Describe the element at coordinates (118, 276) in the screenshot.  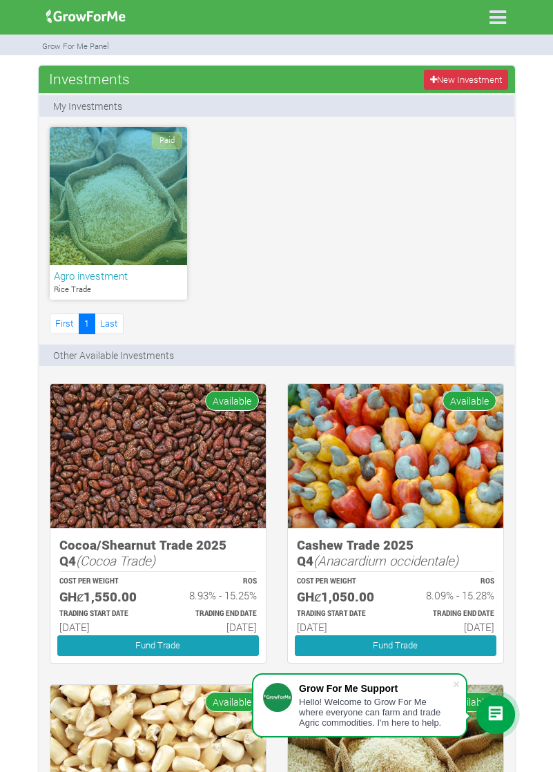
I see `h6: Agro investment` at that location.